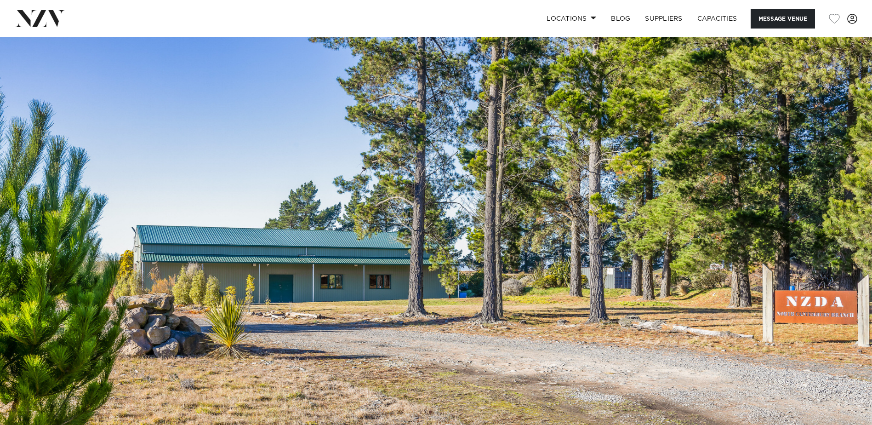 The width and height of the screenshot is (872, 425). I want to click on a: SUPPLIERS, so click(663, 18).